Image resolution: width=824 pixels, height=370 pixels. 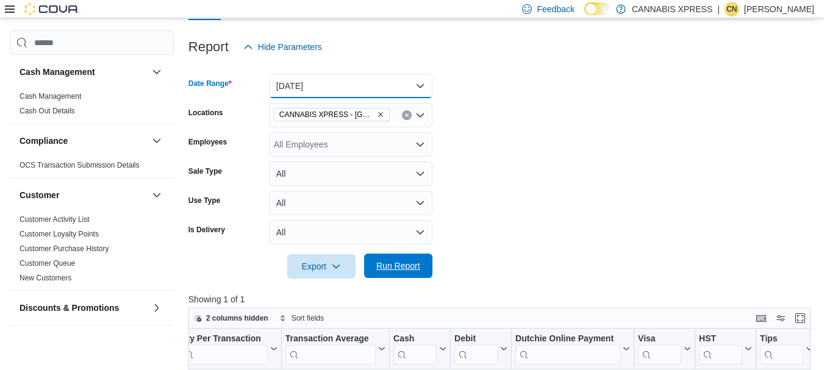 I want to click on span: Customer Purchase History, so click(x=64, y=249).